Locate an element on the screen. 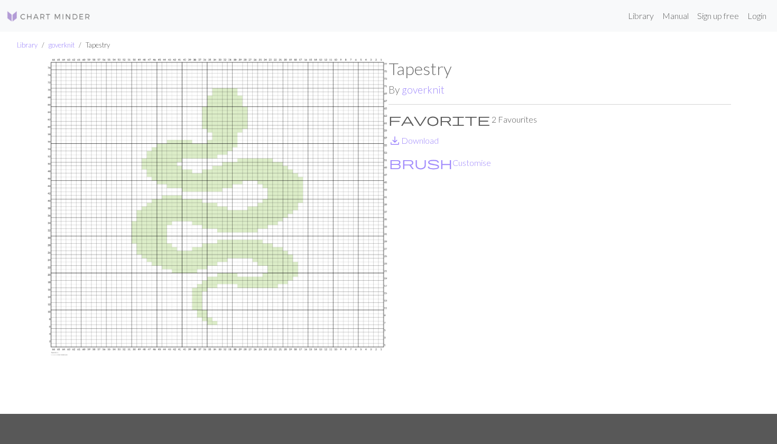 The image size is (777, 444). li: Tapestry is located at coordinates (92, 45).